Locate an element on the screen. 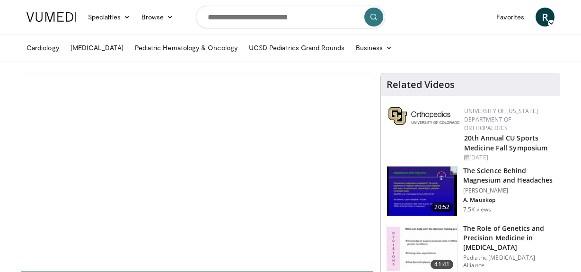  a: Favorites is located at coordinates (510, 17).